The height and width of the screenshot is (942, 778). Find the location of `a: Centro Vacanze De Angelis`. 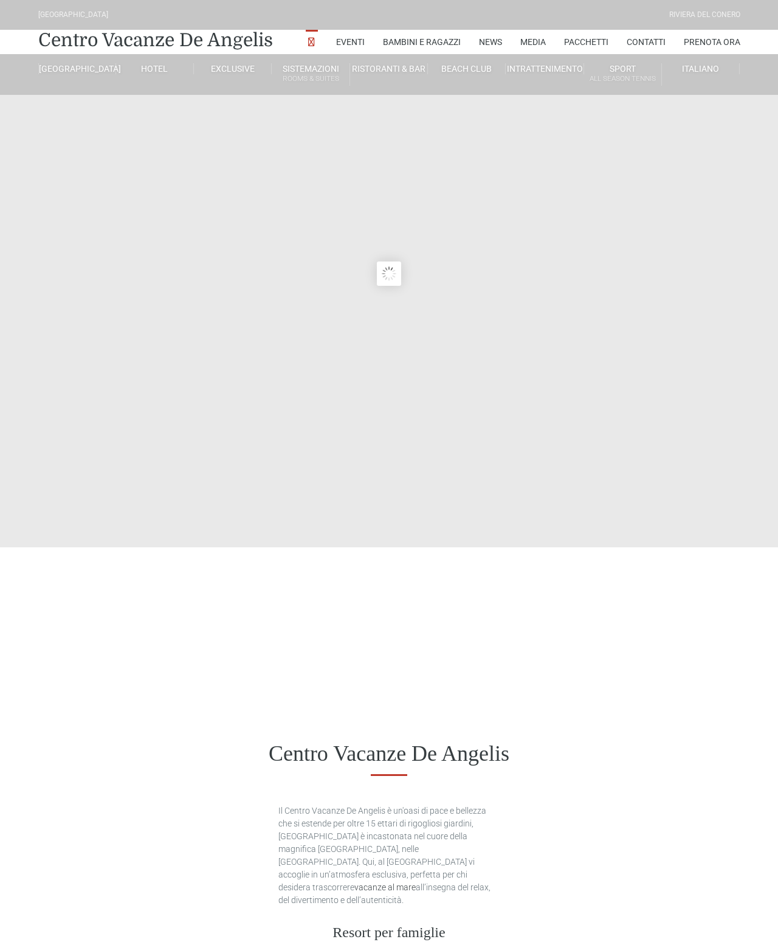

a: Centro Vacanze De Angelis is located at coordinates (156, 40).